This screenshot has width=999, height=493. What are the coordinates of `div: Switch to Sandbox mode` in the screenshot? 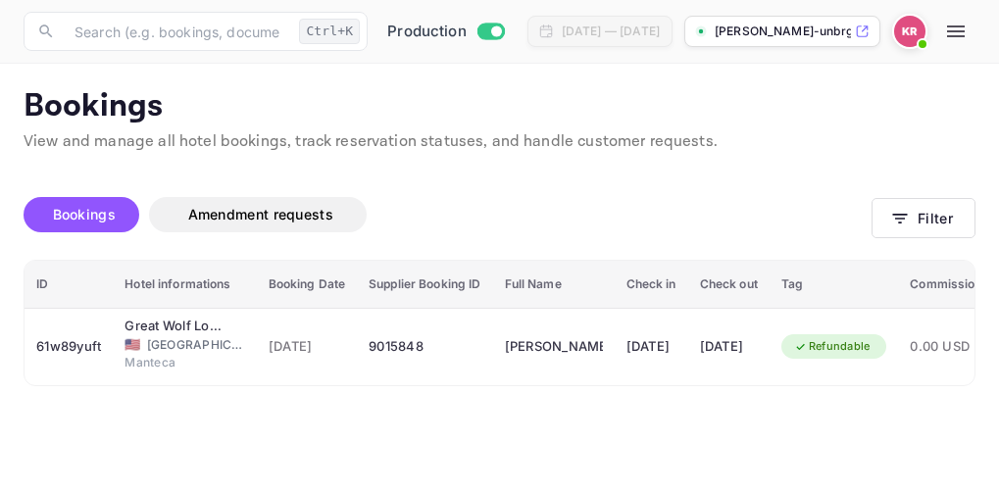 It's located at (445, 31).